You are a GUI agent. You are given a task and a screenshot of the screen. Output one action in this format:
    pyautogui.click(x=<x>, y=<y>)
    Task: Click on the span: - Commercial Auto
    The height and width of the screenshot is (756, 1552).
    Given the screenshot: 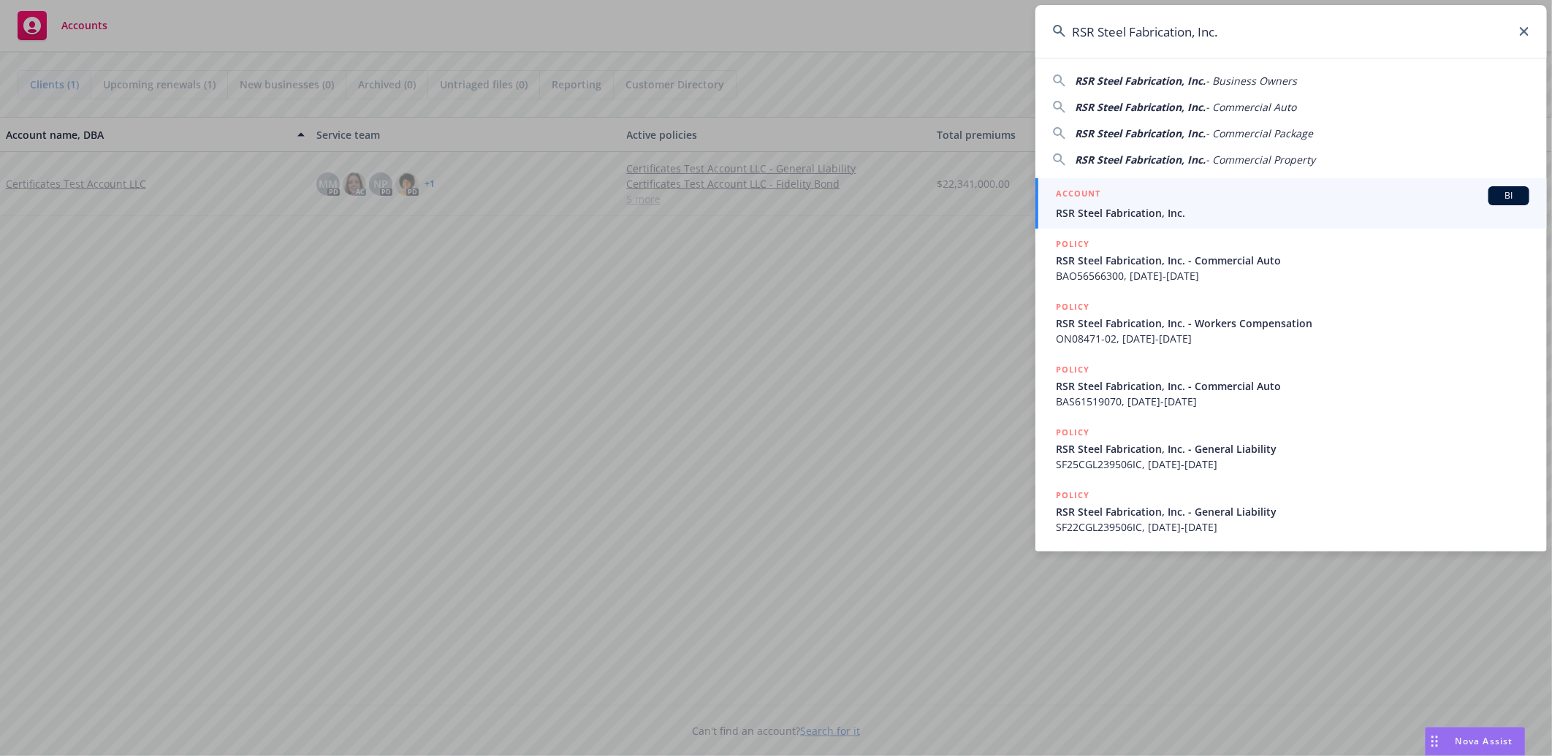 What is the action you would take?
    pyautogui.click(x=1251, y=107)
    